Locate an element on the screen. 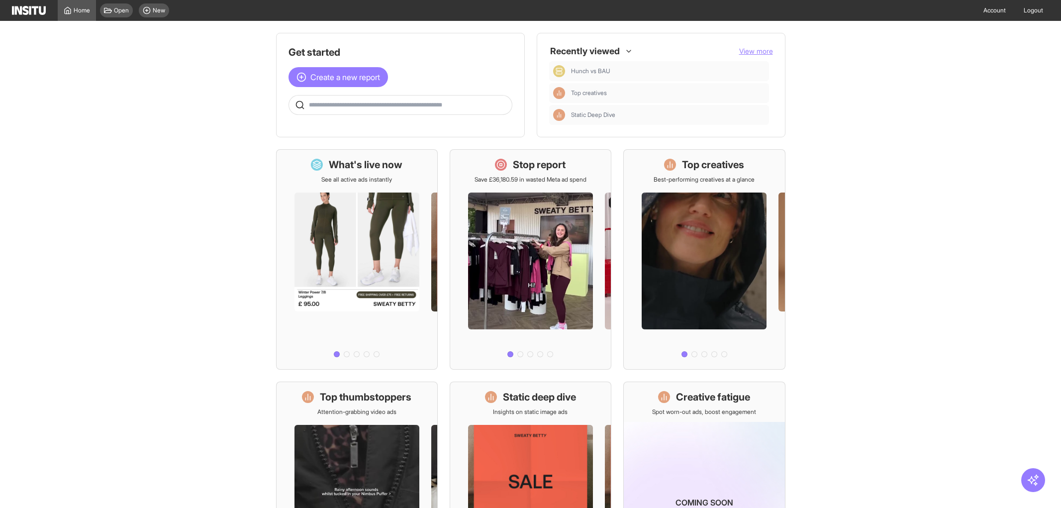 The width and height of the screenshot is (1061, 508). p: Save £36,180.59 in wasted Meta ad spend is located at coordinates (530, 180).